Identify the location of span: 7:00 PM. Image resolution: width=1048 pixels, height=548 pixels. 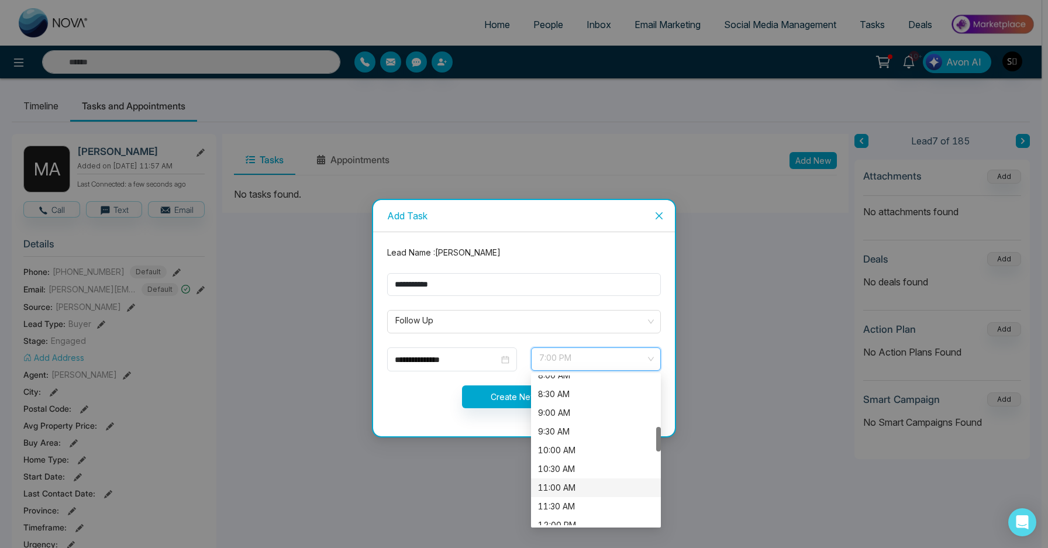
(596, 359).